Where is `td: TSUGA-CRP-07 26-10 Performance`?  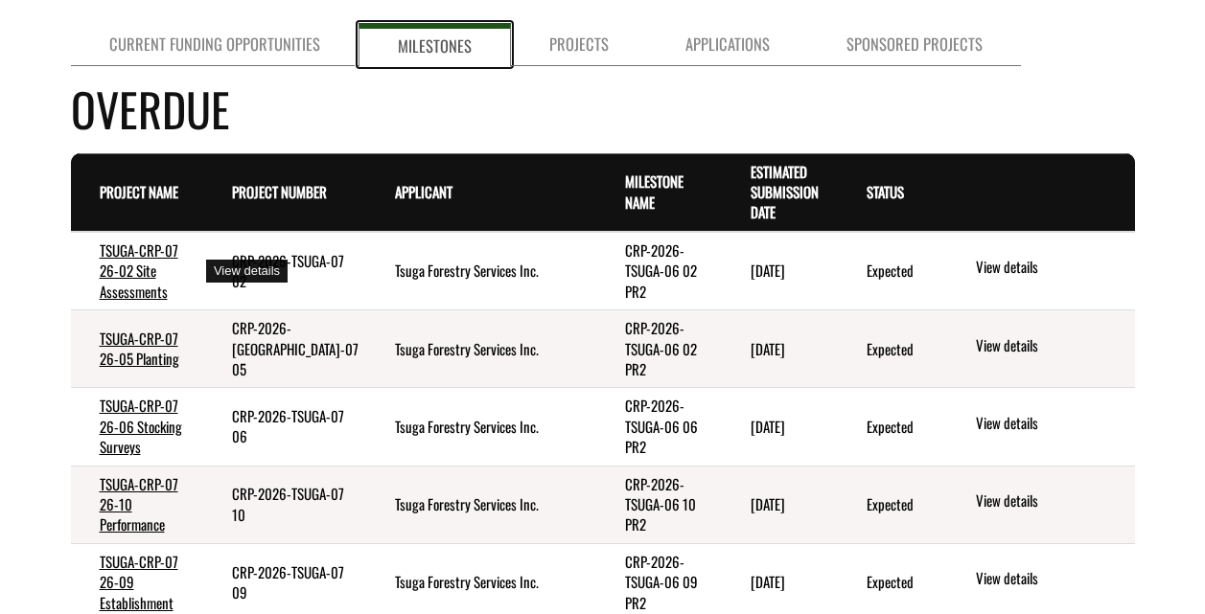 td: TSUGA-CRP-07 26-10 Performance is located at coordinates (137, 504).